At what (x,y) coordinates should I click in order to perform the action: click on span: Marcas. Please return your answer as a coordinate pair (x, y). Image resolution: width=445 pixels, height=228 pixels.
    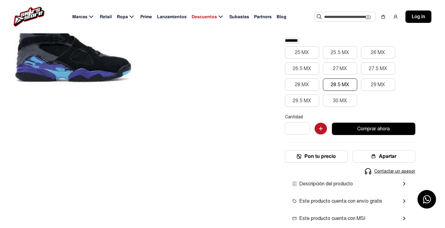
    Looking at the image, I should click on (80, 17).